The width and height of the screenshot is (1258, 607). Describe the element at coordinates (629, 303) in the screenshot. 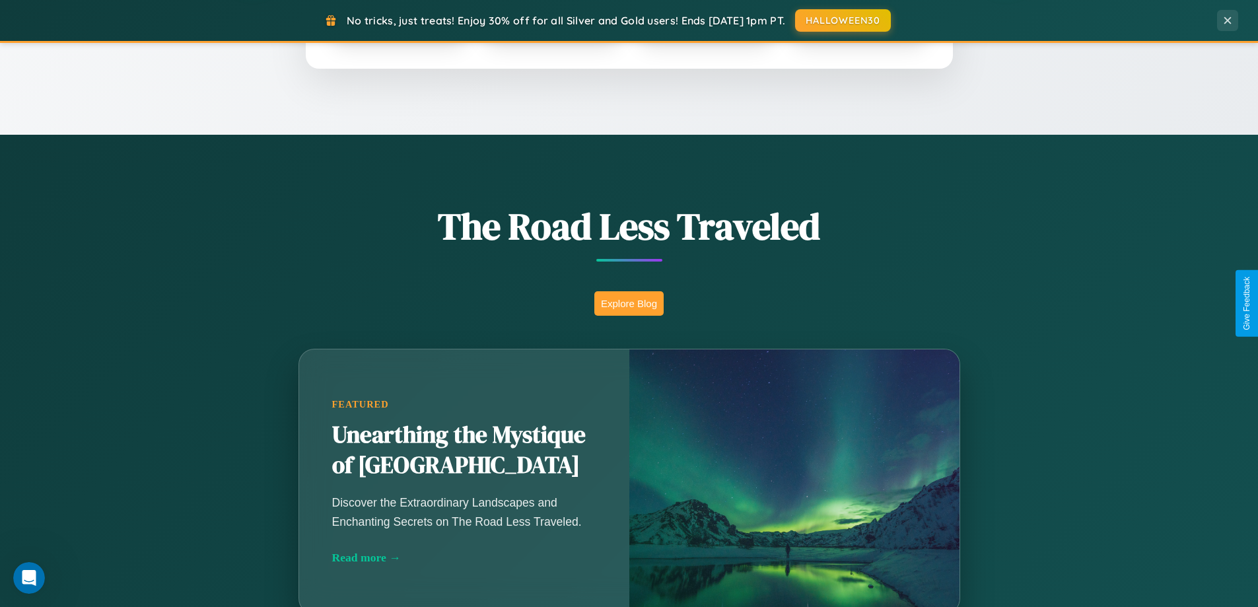

I see `button: Explore Blog` at that location.